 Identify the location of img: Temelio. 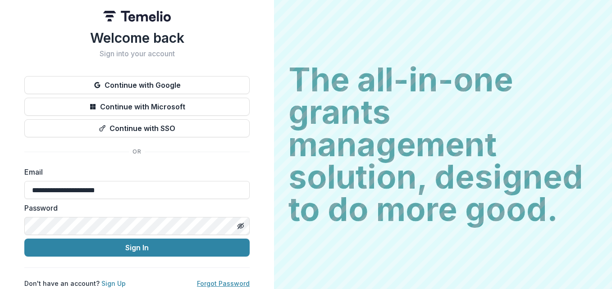
(137, 16).